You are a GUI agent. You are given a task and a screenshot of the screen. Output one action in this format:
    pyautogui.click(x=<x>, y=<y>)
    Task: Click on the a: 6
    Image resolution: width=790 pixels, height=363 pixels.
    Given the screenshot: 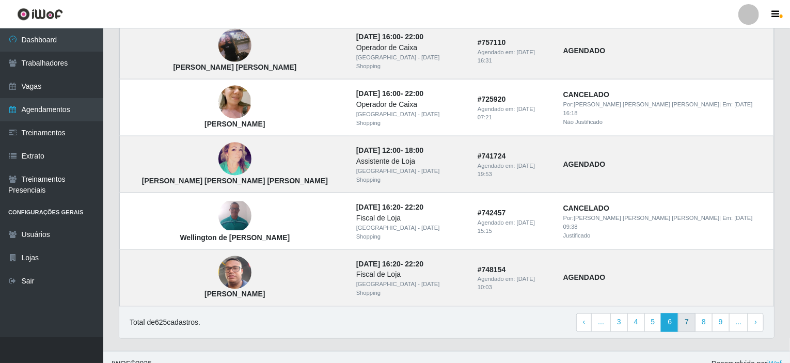 What is the action you would take?
    pyautogui.click(x=670, y=323)
    